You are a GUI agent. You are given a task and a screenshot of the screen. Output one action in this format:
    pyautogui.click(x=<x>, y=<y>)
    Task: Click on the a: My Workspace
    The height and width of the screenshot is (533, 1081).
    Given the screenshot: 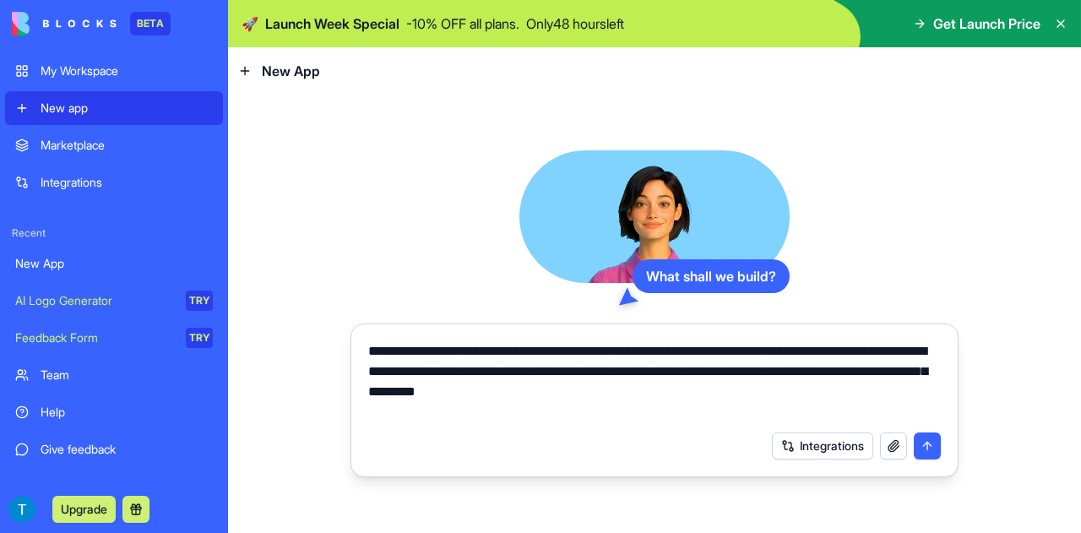 What is the action you would take?
    pyautogui.click(x=114, y=71)
    